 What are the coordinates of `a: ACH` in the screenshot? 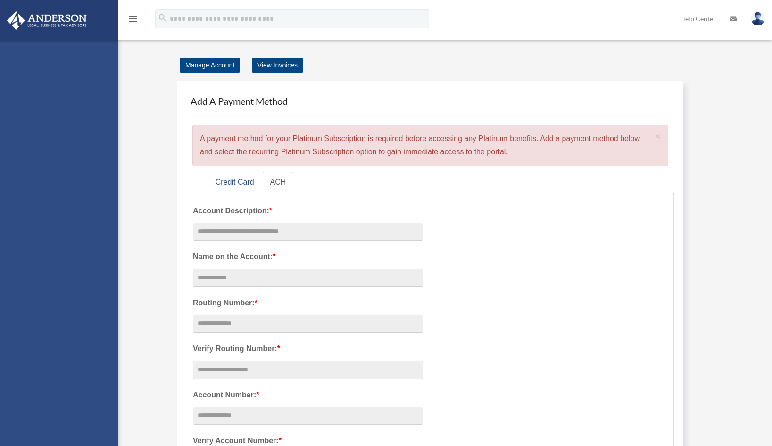 It's located at (278, 182).